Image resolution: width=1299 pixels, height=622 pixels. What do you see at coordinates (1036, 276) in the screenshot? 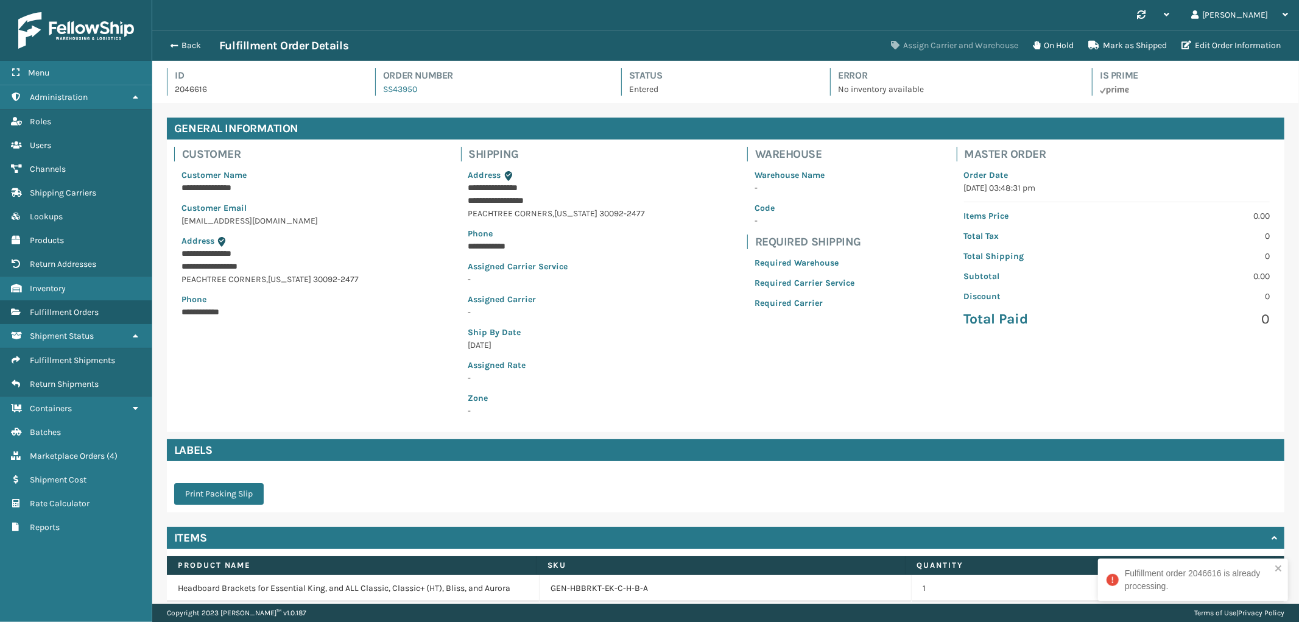
I see `p: Subtotal` at bounding box center [1036, 276].